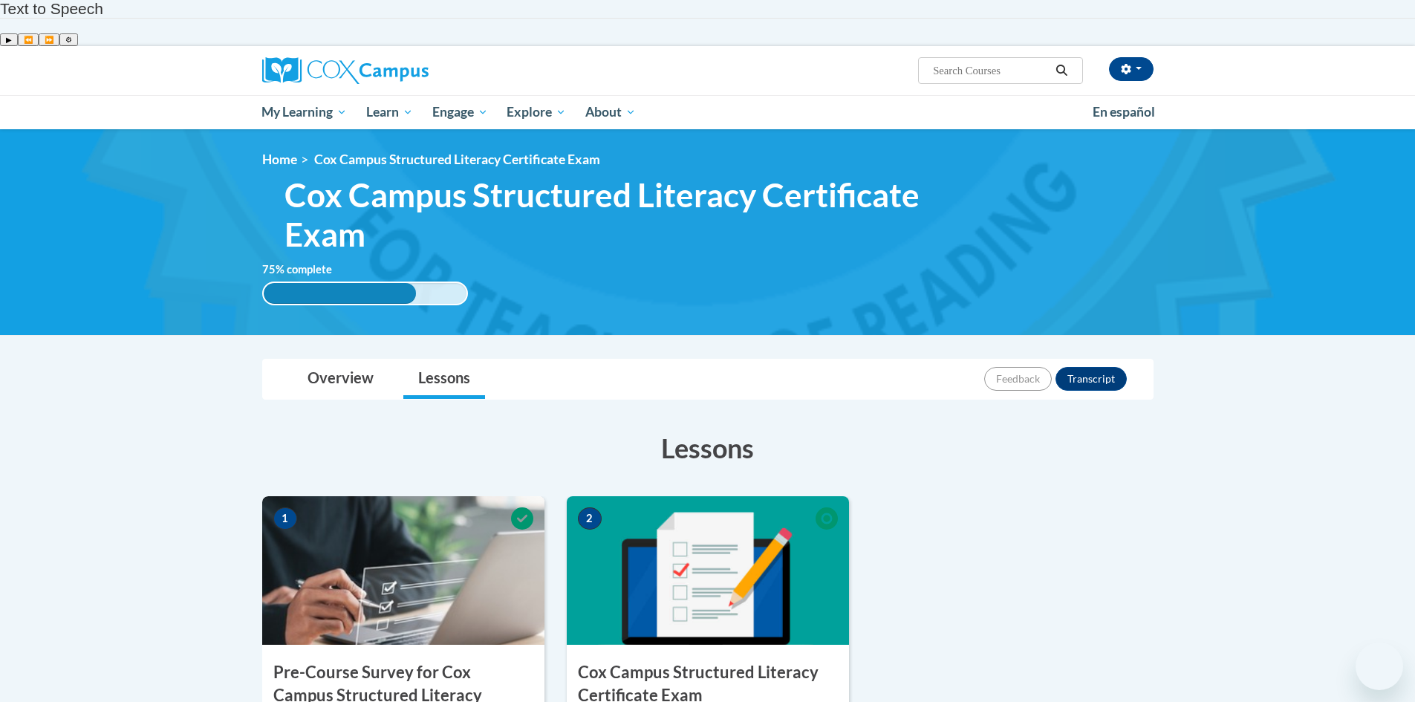 The height and width of the screenshot is (702, 1415). I want to click on input: Search Courses, so click(991, 71).